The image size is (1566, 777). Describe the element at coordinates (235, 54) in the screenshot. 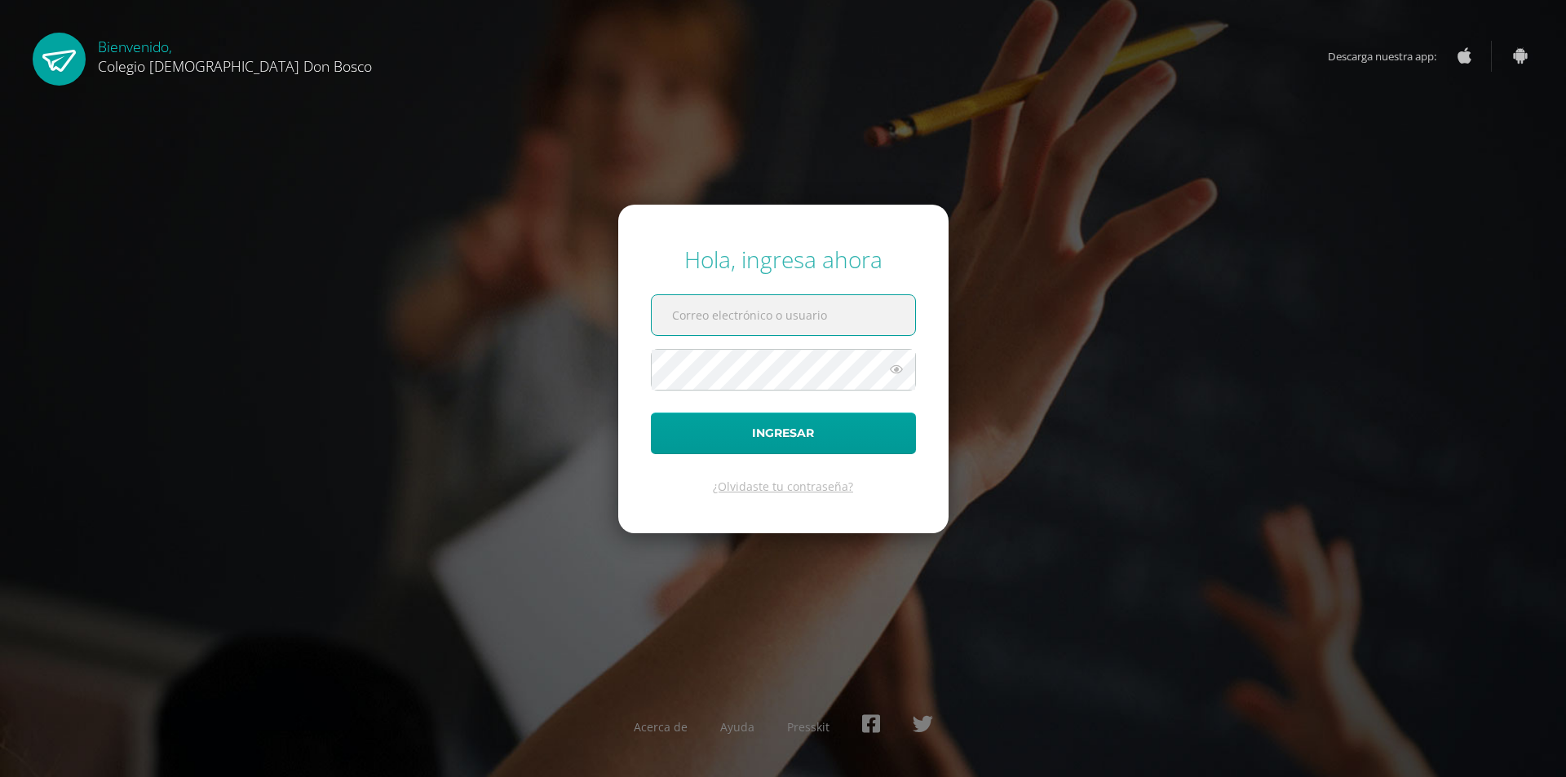

I see `div: Bienvenido,` at that location.